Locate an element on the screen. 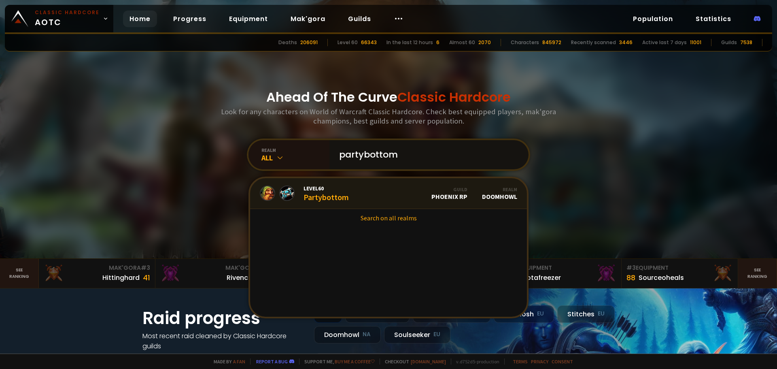  a: #2Equipment88Notafreezer is located at coordinates (563, 273).